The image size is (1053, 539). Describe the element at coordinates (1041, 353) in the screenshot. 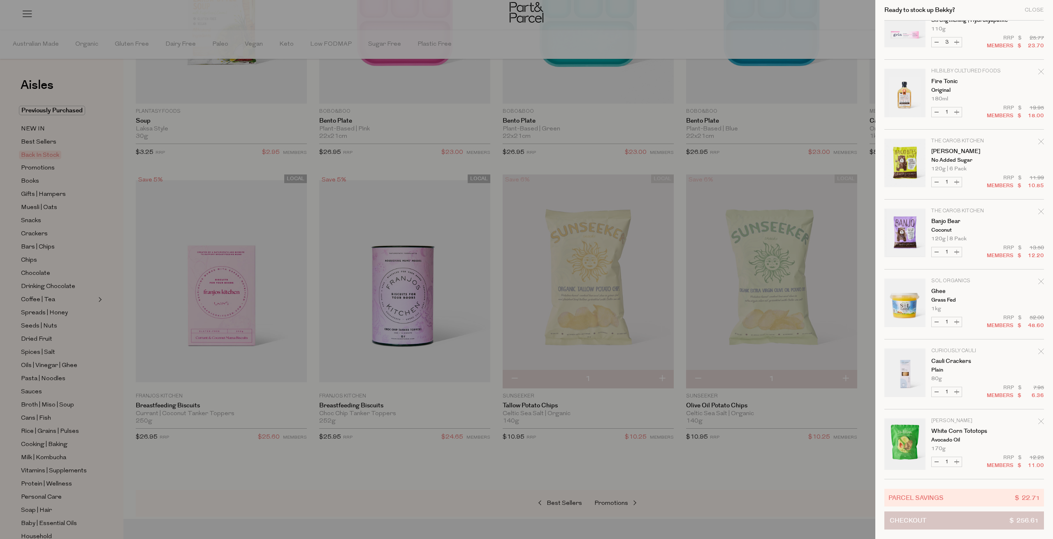

I see `div: Remove Cauli Crackers` at that location.